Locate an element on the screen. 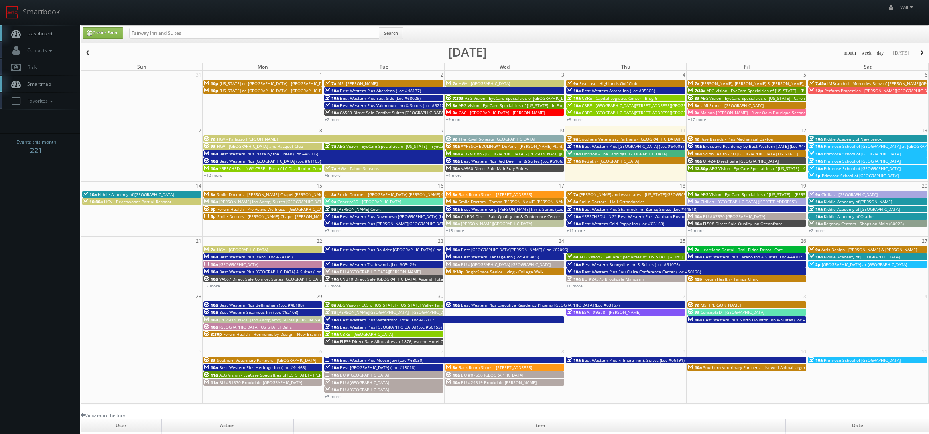  span: 12p is located at coordinates (816, 91).